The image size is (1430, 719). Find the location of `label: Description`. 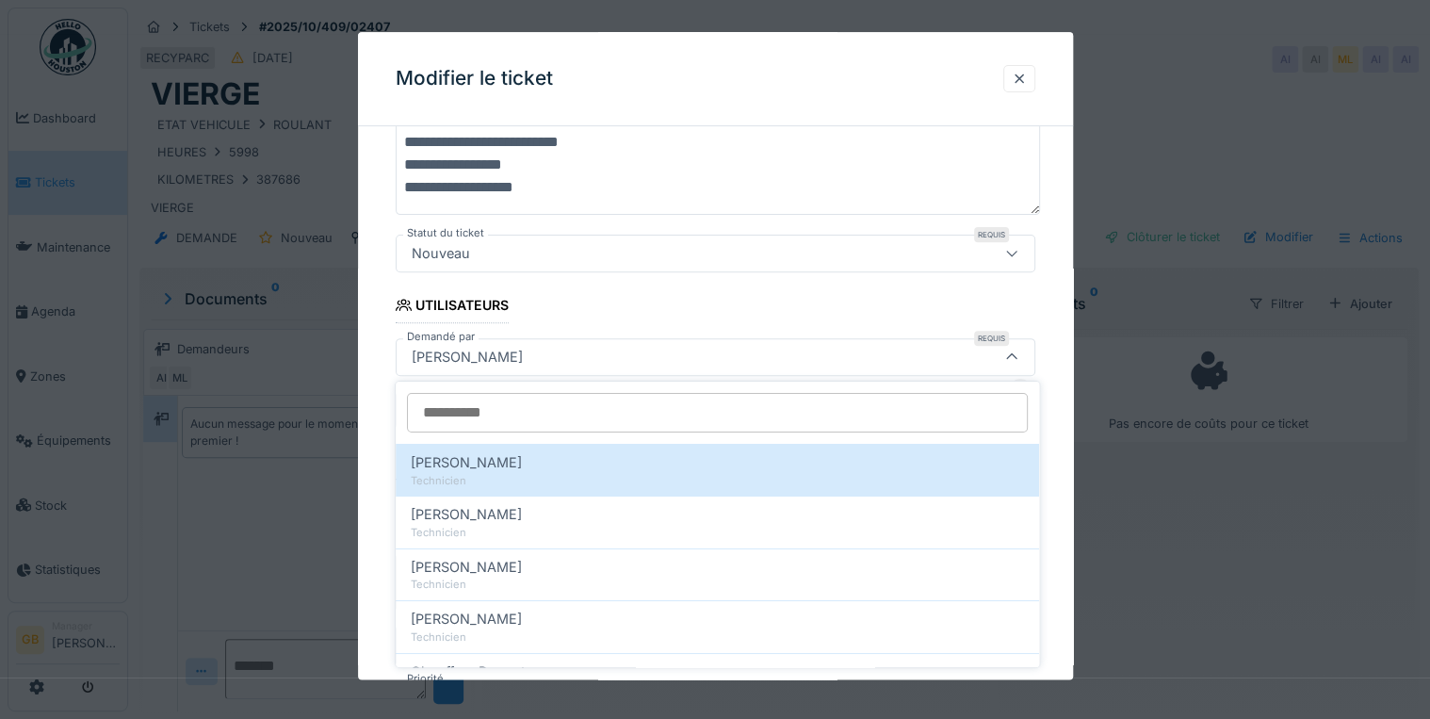

label: Description is located at coordinates (436, 120).